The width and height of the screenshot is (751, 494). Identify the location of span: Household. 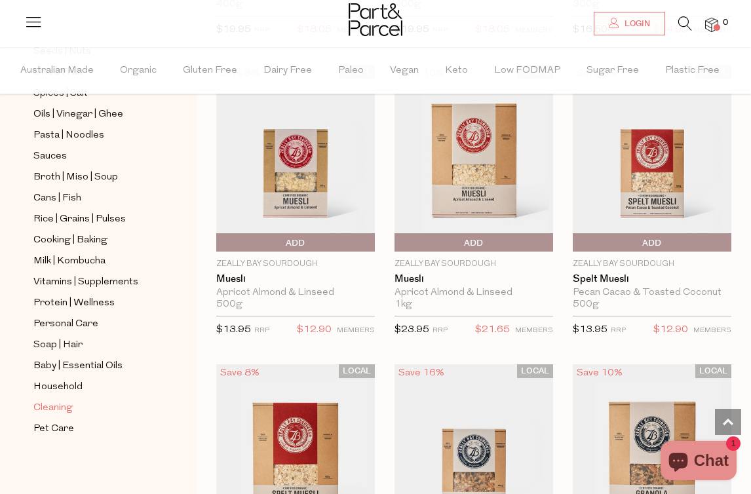
(58, 387).